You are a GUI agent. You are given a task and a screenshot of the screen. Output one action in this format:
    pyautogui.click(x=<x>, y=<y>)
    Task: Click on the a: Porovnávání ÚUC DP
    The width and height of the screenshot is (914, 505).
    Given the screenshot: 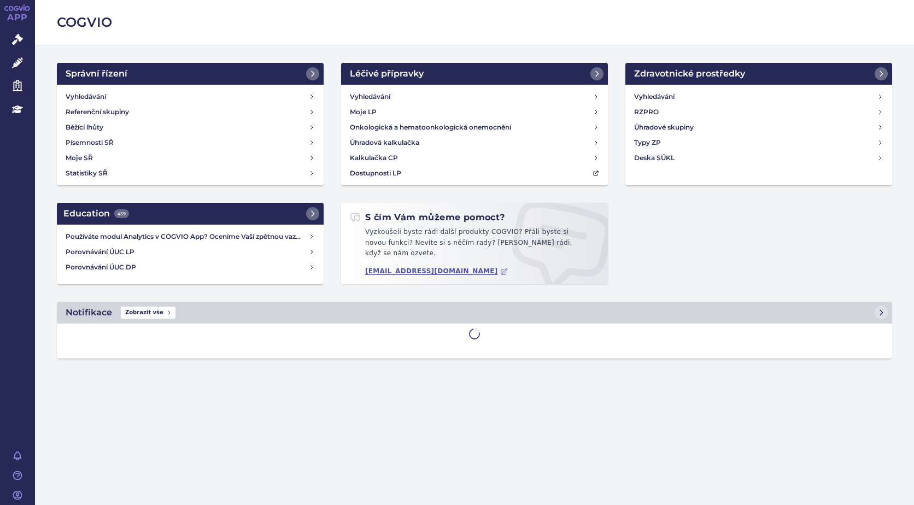 What is the action you would take?
    pyautogui.click(x=190, y=267)
    